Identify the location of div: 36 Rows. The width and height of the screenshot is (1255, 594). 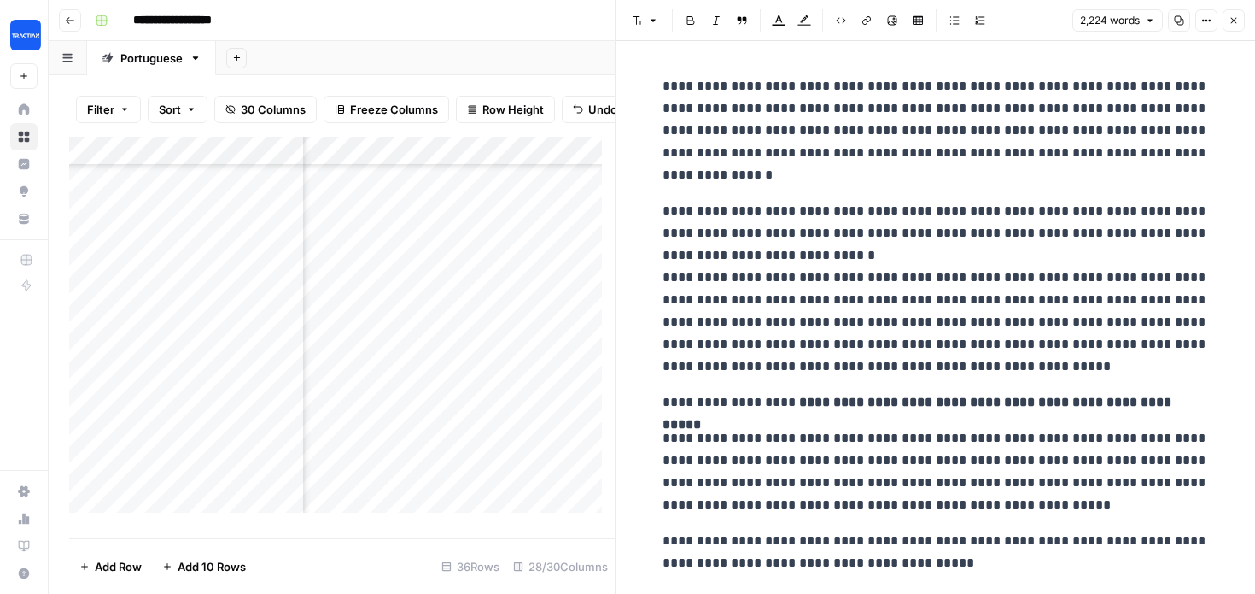
(471, 566).